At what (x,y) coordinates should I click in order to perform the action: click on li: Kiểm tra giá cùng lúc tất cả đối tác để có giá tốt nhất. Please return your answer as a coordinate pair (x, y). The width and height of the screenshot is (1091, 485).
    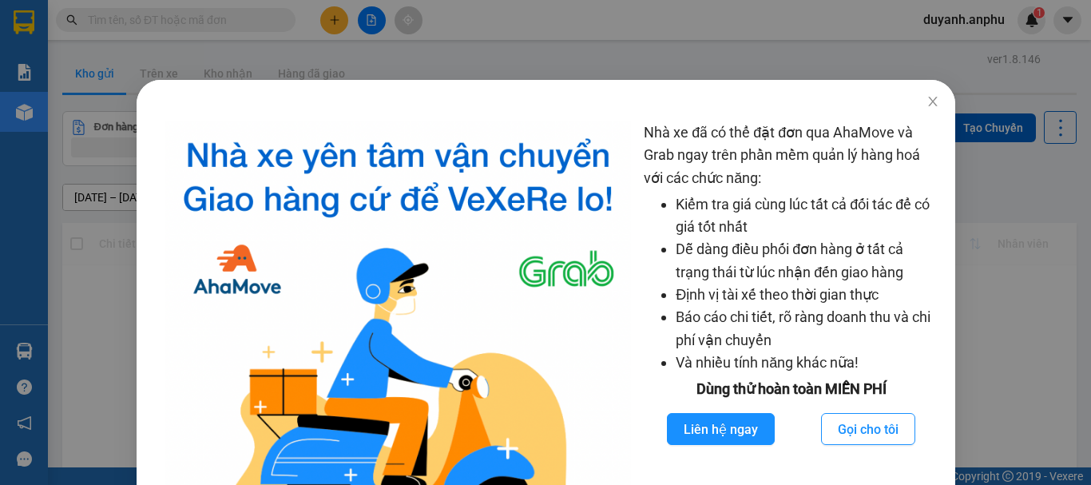
    Looking at the image, I should click on (806, 216).